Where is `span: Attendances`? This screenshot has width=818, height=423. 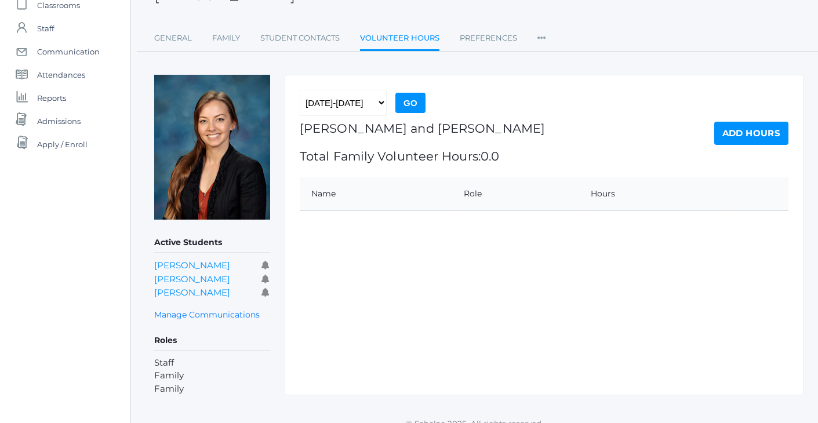
span: Attendances is located at coordinates (61, 75).